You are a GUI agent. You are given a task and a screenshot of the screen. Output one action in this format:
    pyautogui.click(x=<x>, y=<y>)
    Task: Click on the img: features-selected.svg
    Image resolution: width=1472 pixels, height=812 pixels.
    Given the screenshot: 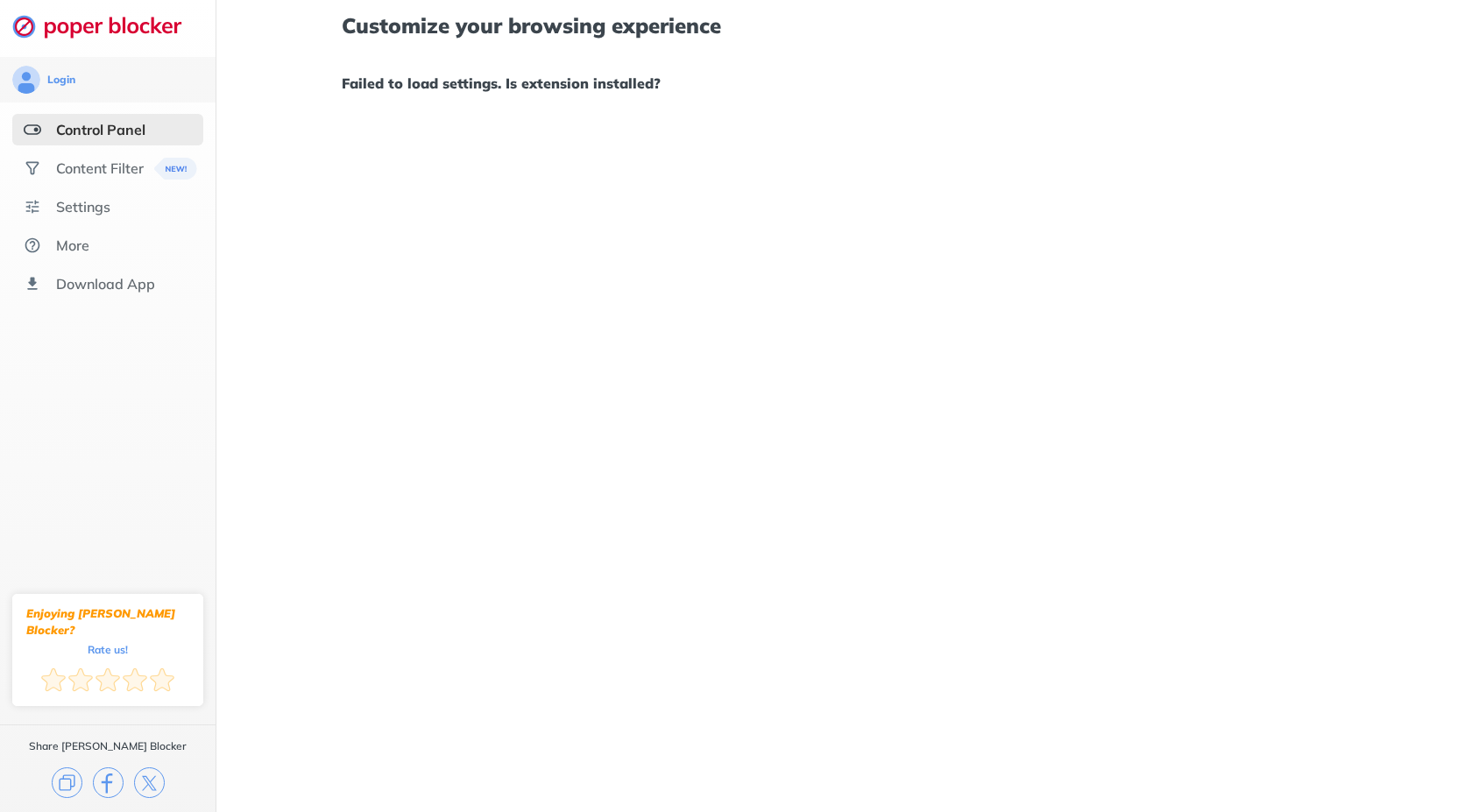 What is the action you would take?
    pyautogui.click(x=33, y=129)
    